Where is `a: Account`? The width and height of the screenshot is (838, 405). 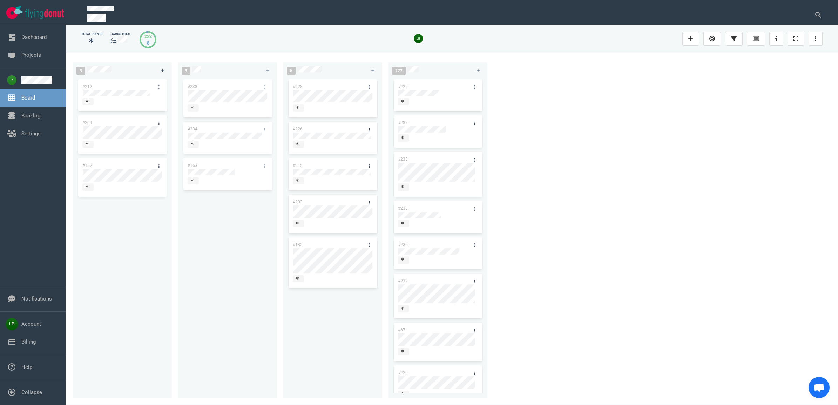
a: Account is located at coordinates (31, 324).